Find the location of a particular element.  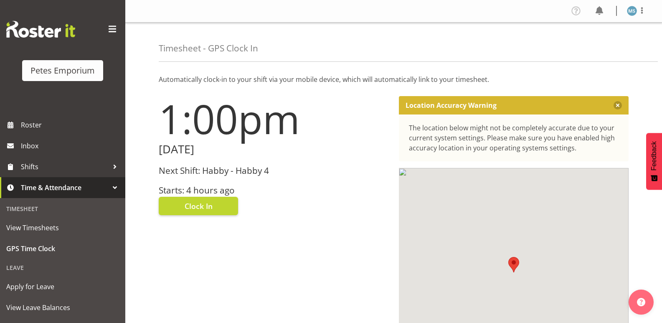

span: View Leave Balances is located at coordinates (63, 307).